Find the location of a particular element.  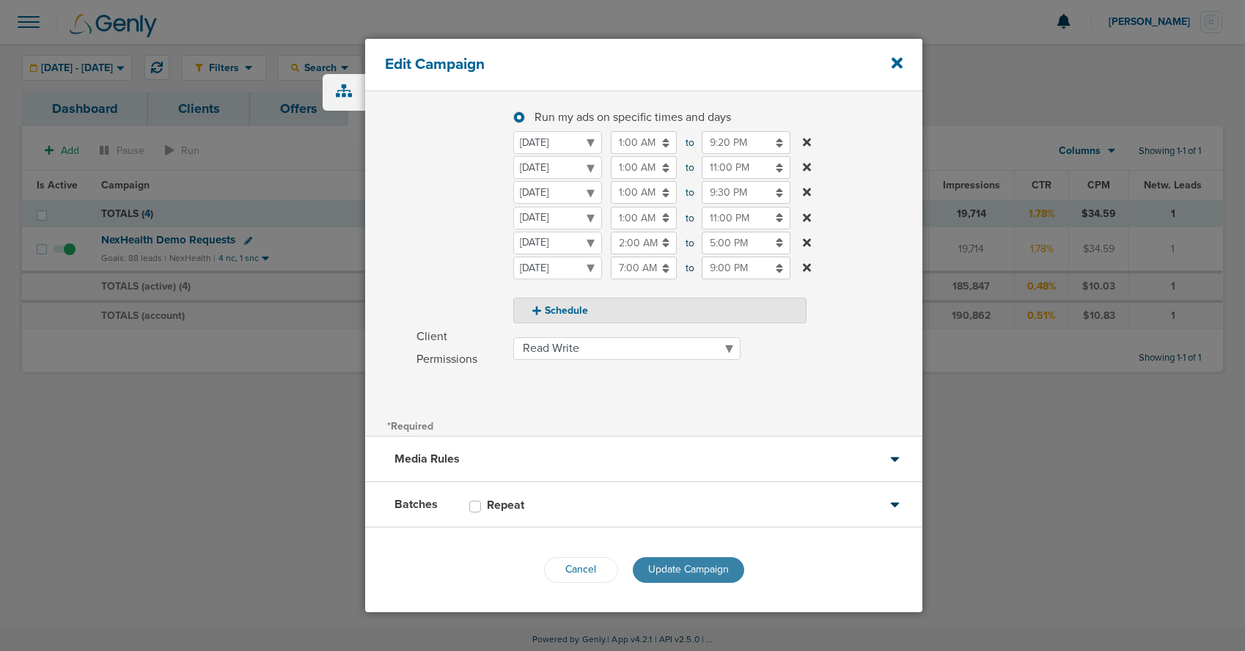

span: Schedule is located at coordinates (461, 195).